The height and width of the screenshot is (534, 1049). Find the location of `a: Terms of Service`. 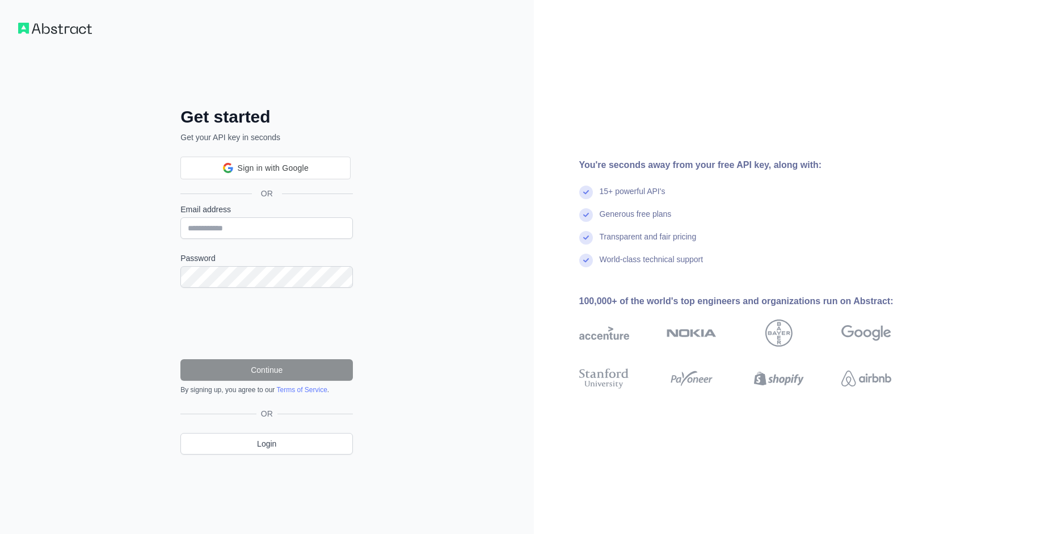

a: Terms of Service is located at coordinates (301, 390).